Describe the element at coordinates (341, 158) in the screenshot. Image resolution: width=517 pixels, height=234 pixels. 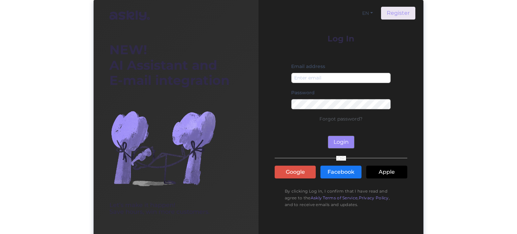
I see `span: OR` at that location.